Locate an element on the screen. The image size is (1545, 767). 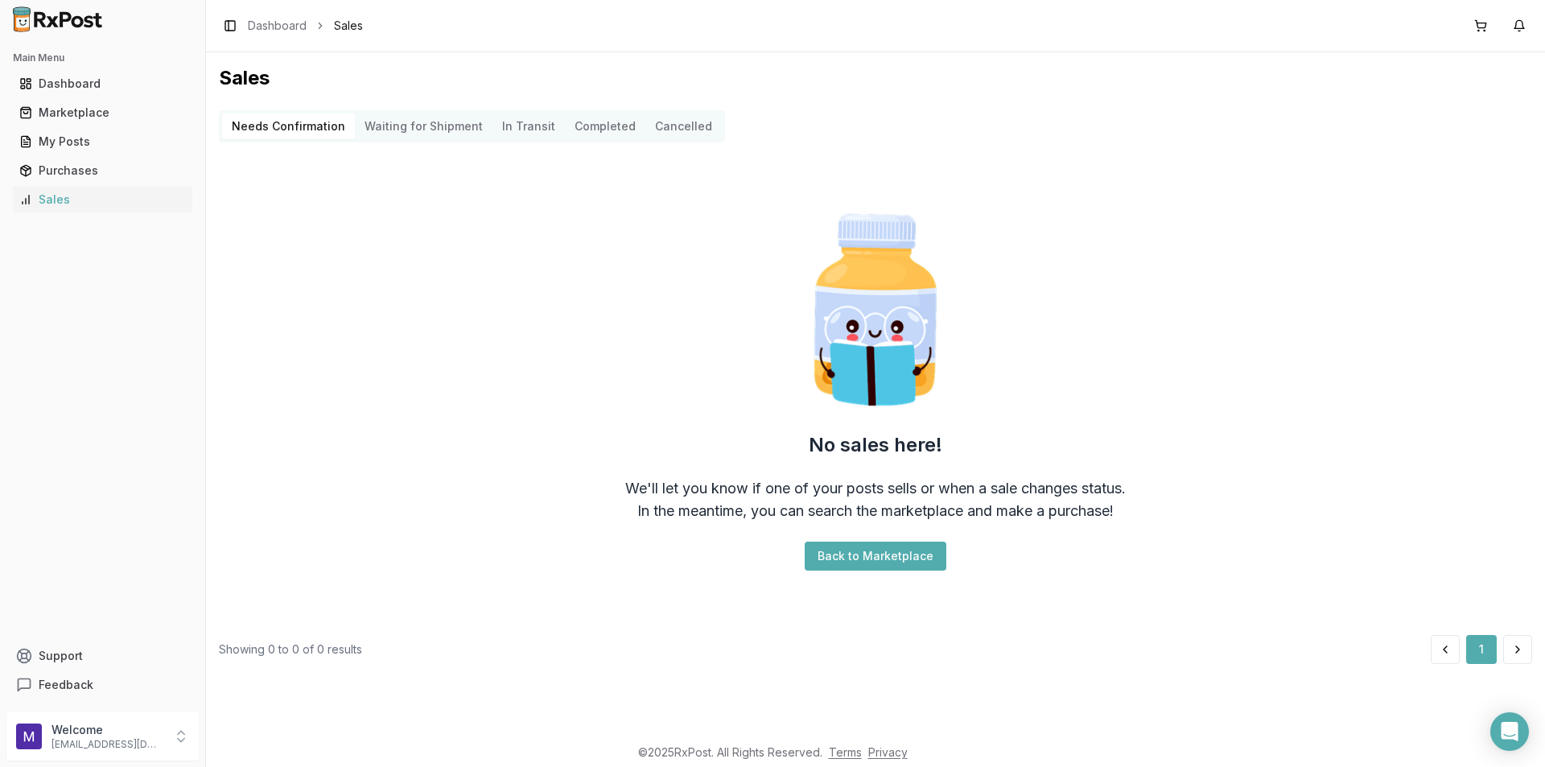
a: Terms is located at coordinates (845, 752).